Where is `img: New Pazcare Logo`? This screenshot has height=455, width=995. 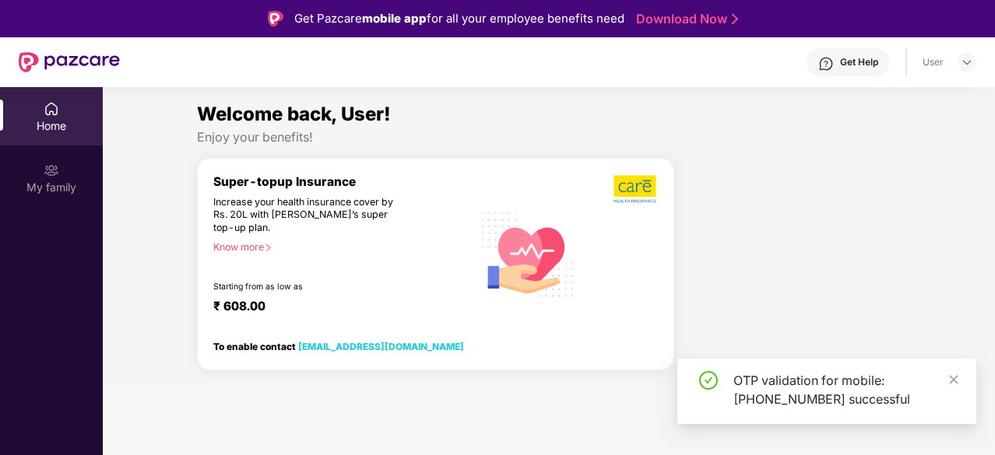
img: New Pazcare Logo is located at coordinates (69, 62).